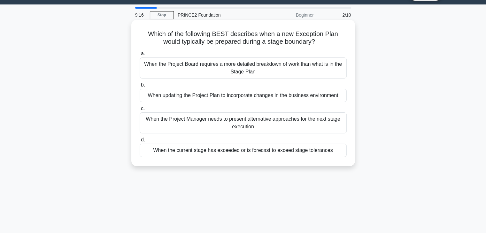 Image resolution: width=486 pixels, height=233 pixels. What do you see at coordinates (336, 15) in the screenshot?
I see `div: 2/10` at bounding box center [336, 15].